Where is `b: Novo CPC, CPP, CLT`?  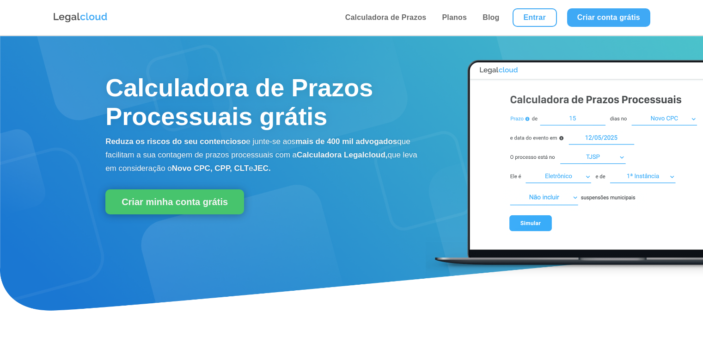
b: Novo CPC, CPP, CLT is located at coordinates (210, 168).